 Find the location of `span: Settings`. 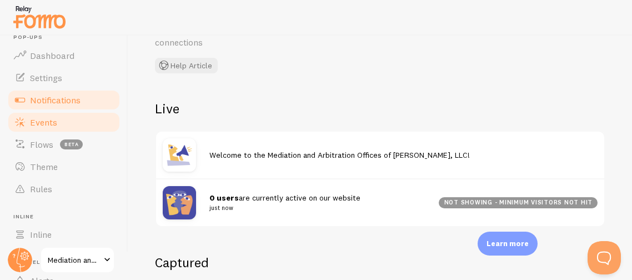

span: Settings is located at coordinates (46, 78).